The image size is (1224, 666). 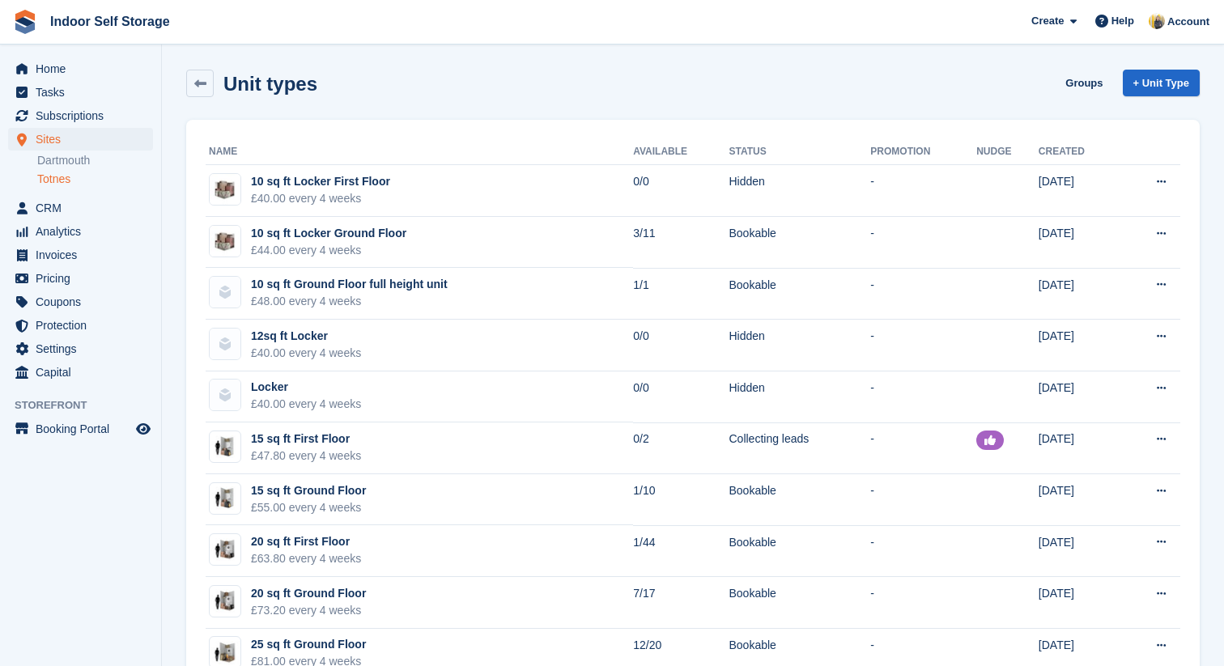 What do you see at coordinates (143, 429) in the screenshot?
I see `a: Preview store` at bounding box center [143, 429].